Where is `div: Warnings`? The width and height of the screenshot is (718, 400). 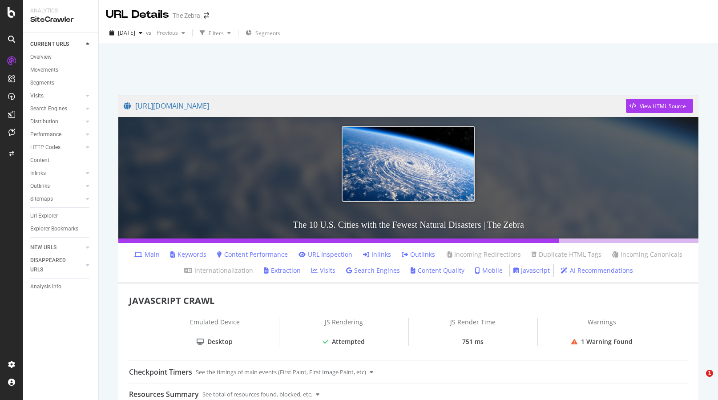 div: Warnings is located at coordinates (602, 328).